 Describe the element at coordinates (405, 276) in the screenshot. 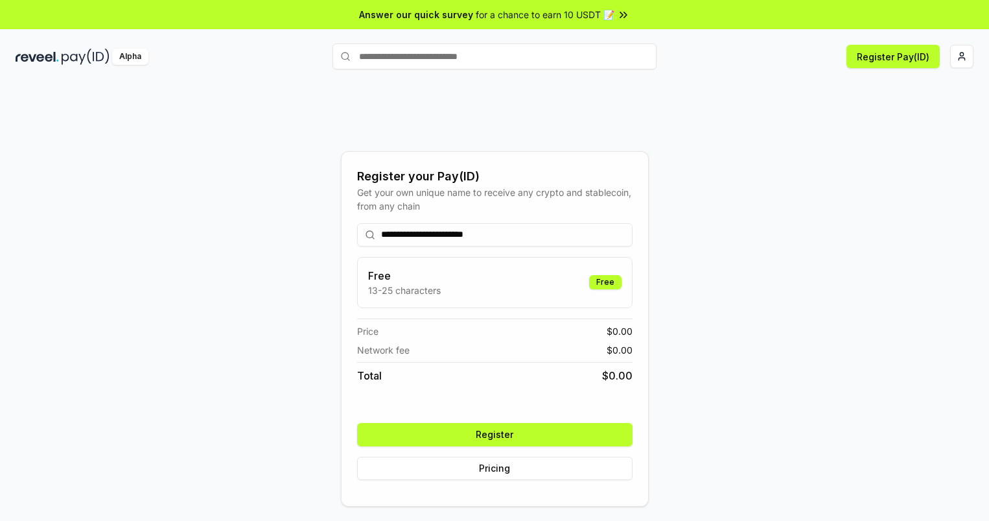

I see `h3: Free` at that location.